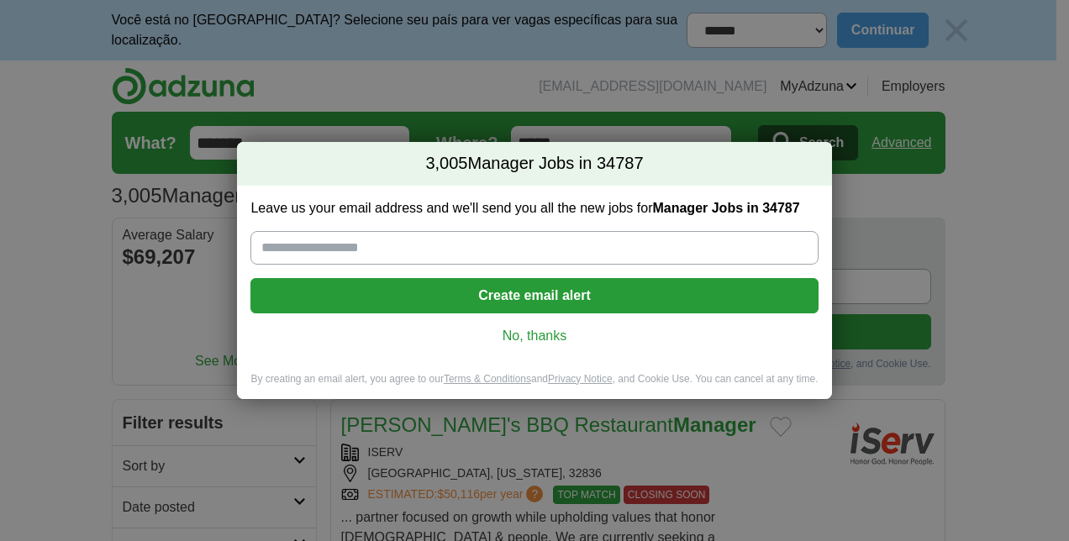  What do you see at coordinates (725, 208) in the screenshot?
I see `strong: Manager Jobs in 34787` at bounding box center [725, 208].